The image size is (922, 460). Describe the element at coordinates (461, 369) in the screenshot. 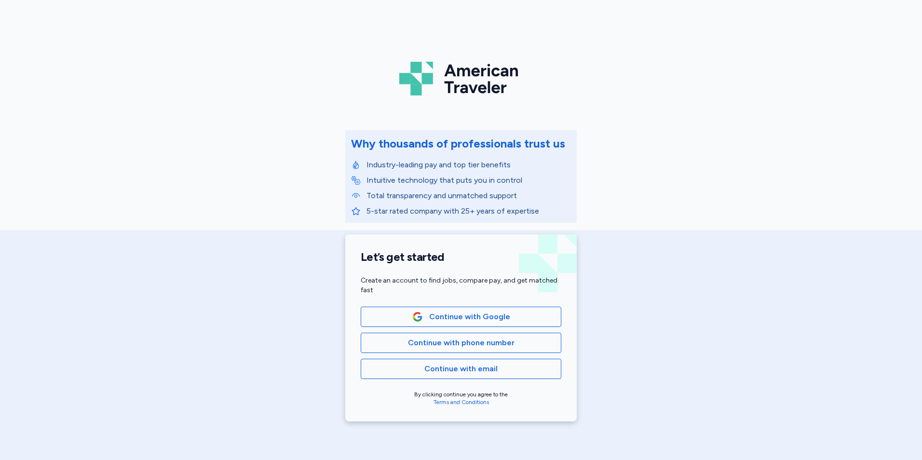

I see `button: Continue with email` at that location.